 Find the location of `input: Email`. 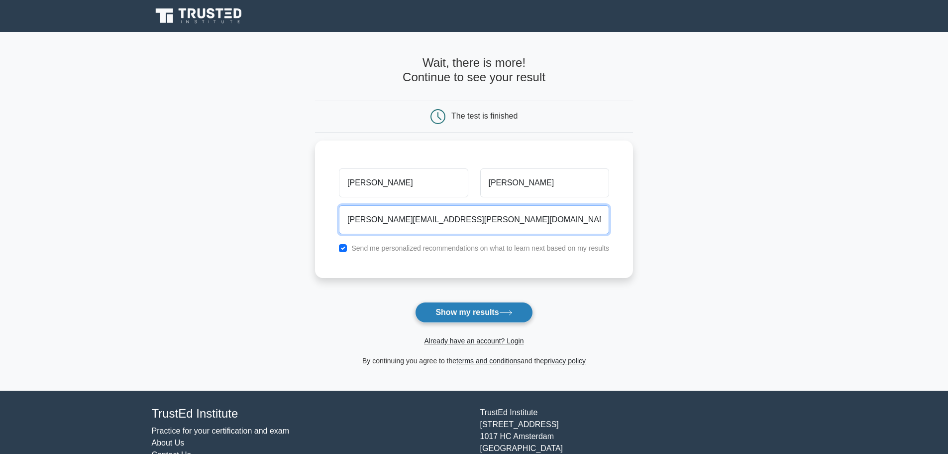

input: Email is located at coordinates (474, 220).